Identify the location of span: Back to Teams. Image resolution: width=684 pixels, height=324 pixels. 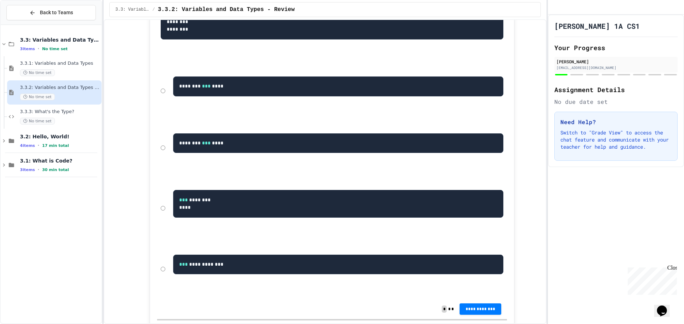
(56, 12).